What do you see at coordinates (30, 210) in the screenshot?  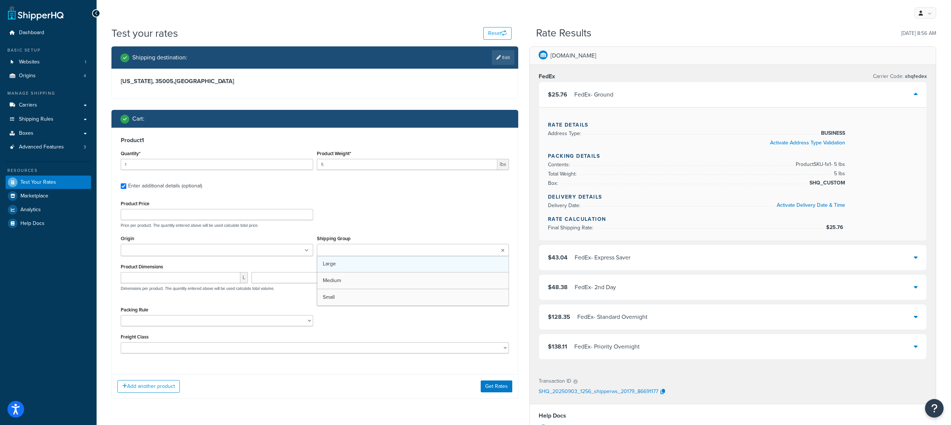 I see `span: Analytics` at bounding box center [30, 210].